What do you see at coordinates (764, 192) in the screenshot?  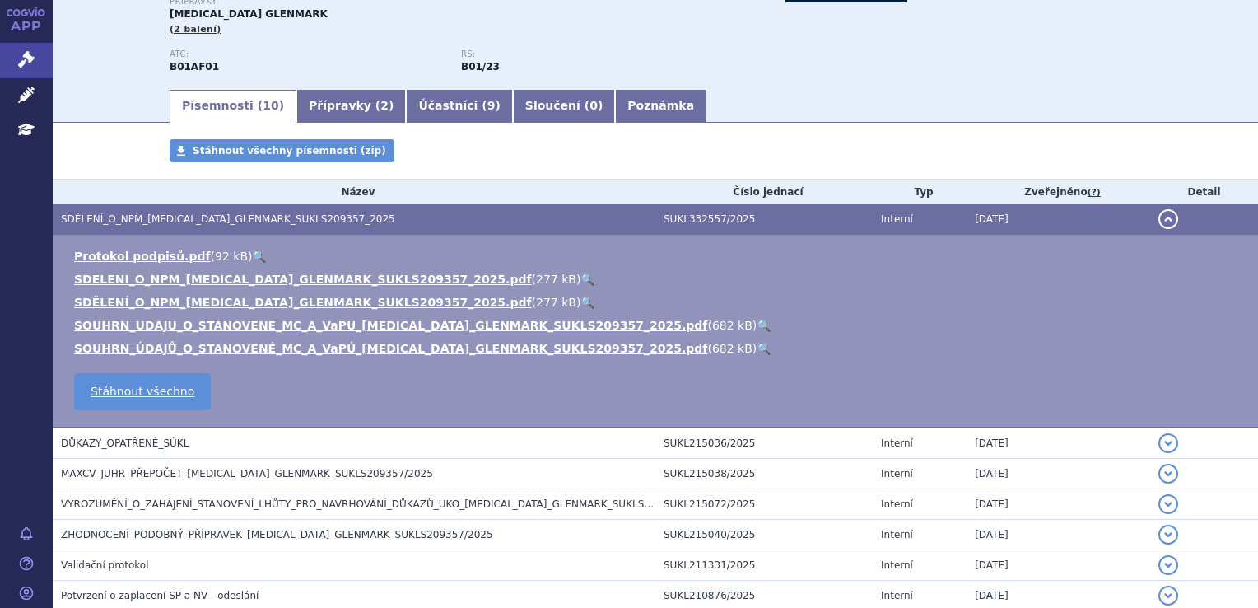 I see `th: Číslo jednací` at bounding box center [764, 192].